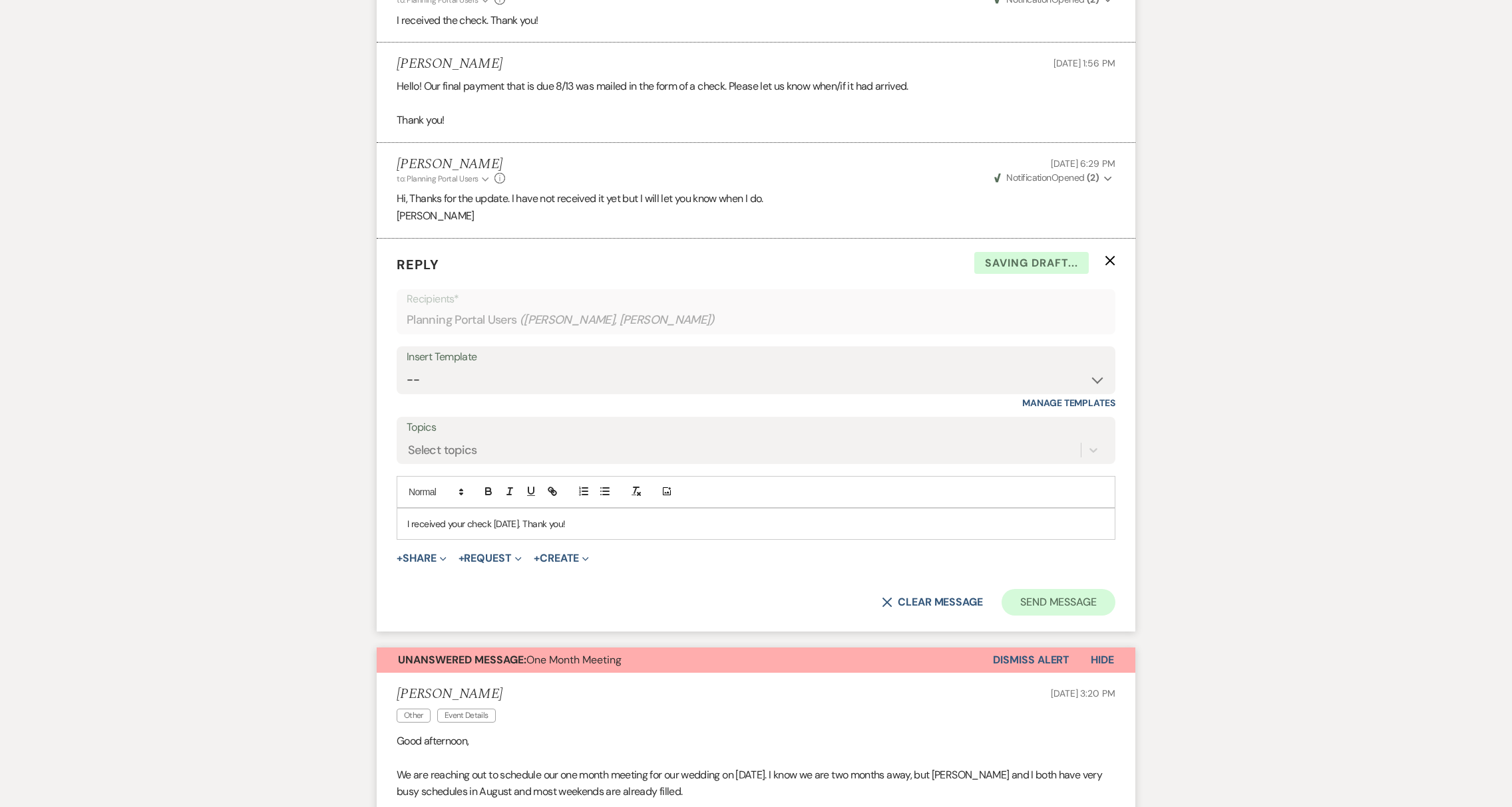 The height and width of the screenshot is (807, 1512). Describe the element at coordinates (1102, 660) in the screenshot. I see `button: Hide` at that location.